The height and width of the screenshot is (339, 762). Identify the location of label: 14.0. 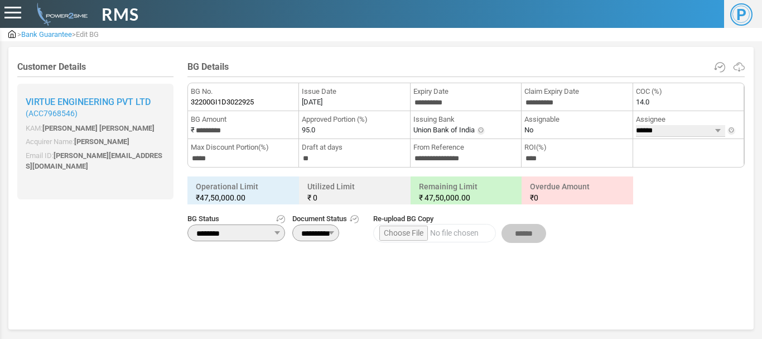
(643, 102).